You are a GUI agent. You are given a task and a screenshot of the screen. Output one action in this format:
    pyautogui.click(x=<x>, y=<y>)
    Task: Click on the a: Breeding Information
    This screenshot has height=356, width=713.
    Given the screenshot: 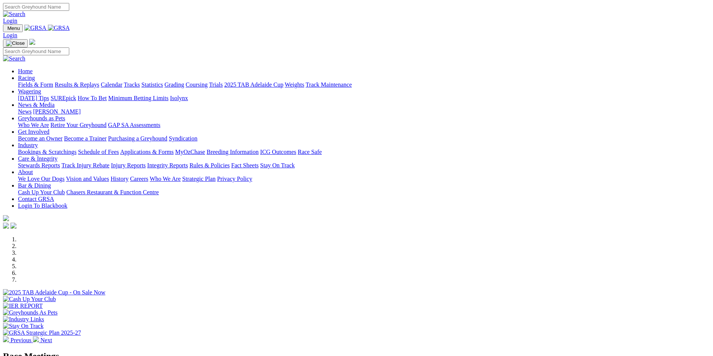 What is the action you would take?
    pyautogui.click(x=232, y=152)
    